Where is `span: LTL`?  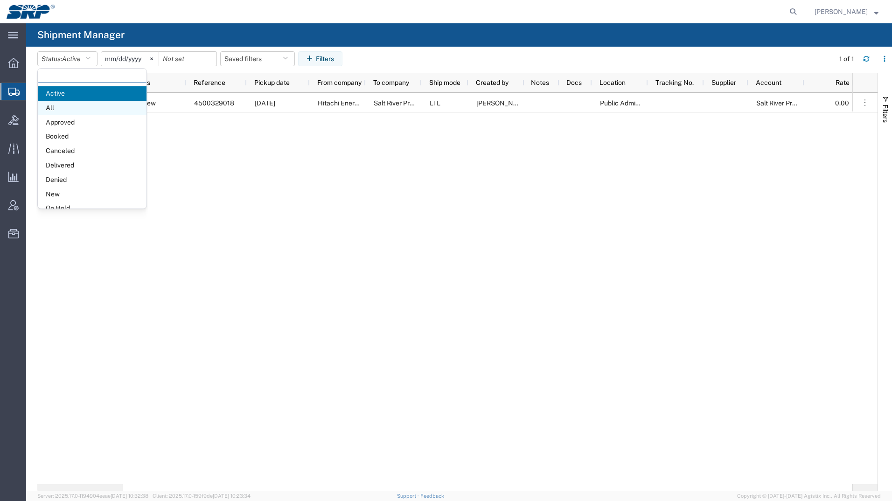
span: LTL is located at coordinates (435, 103).